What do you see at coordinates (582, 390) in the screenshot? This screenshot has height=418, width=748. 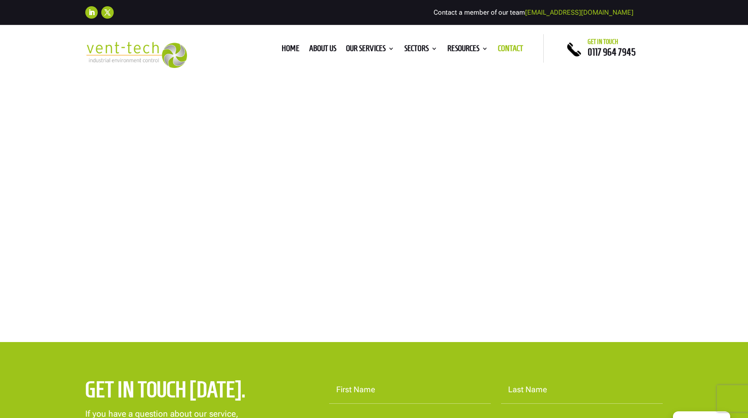 I see `input: Last Name` at bounding box center [582, 390].